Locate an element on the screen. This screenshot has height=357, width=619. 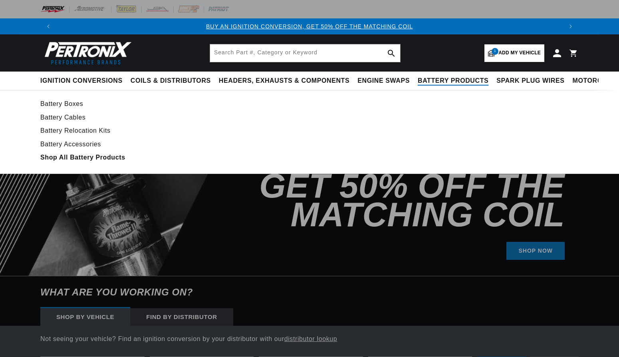
strong: Shop All Battery Products is located at coordinates (83, 157).